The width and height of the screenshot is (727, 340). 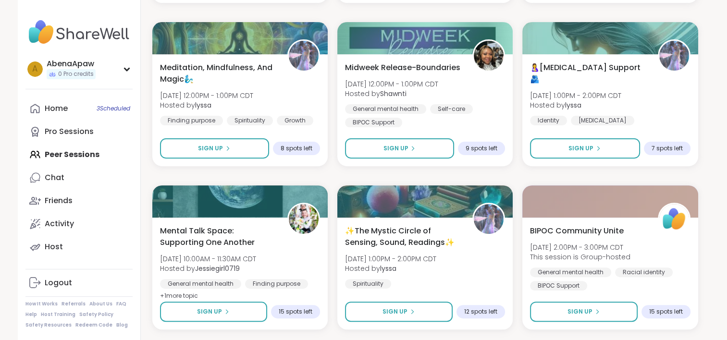 What do you see at coordinates (59, 201) in the screenshot?
I see `div: Friends` at bounding box center [59, 201].